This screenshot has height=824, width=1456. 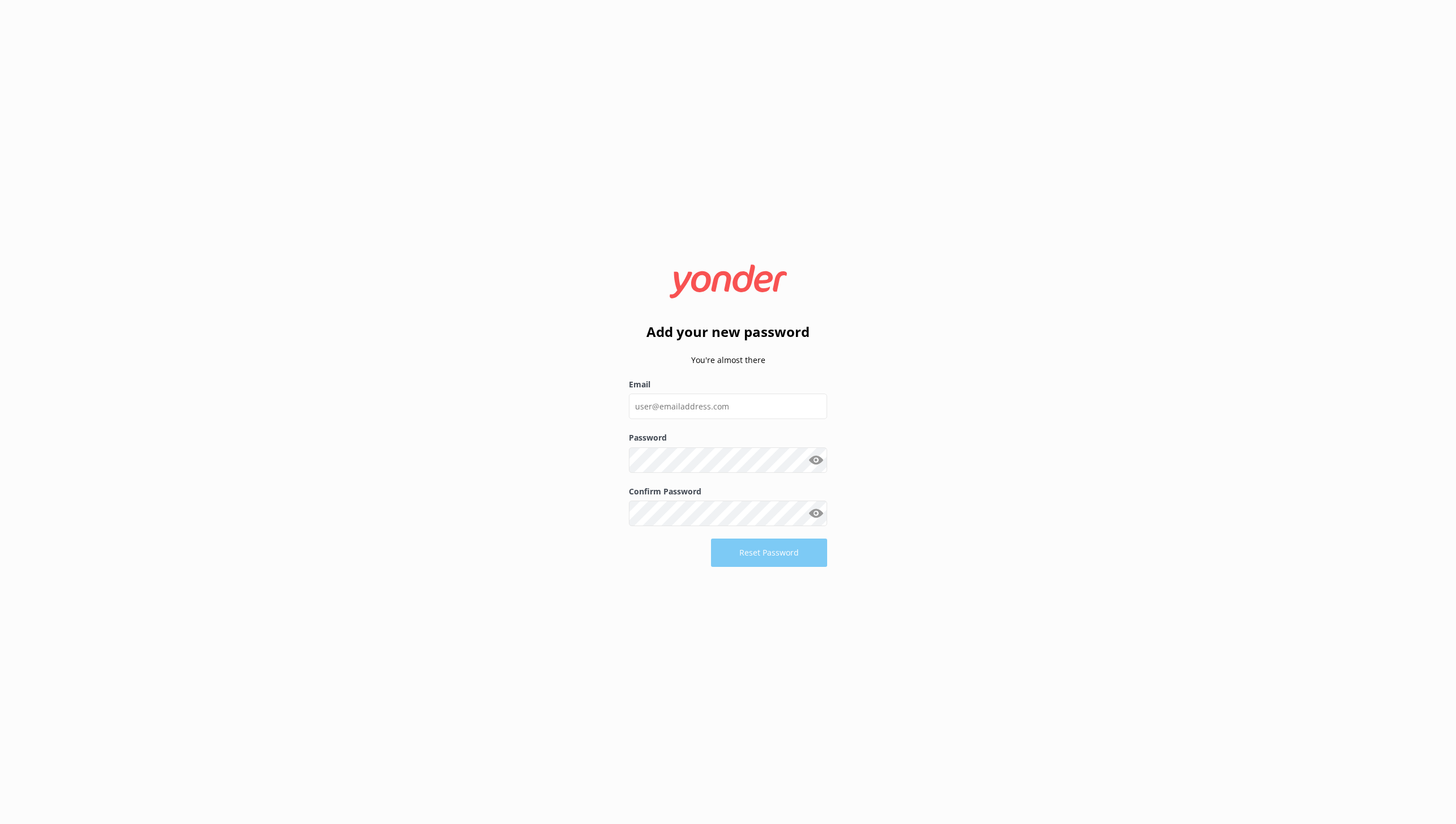 I want to click on p: You're almost there, so click(x=728, y=361).